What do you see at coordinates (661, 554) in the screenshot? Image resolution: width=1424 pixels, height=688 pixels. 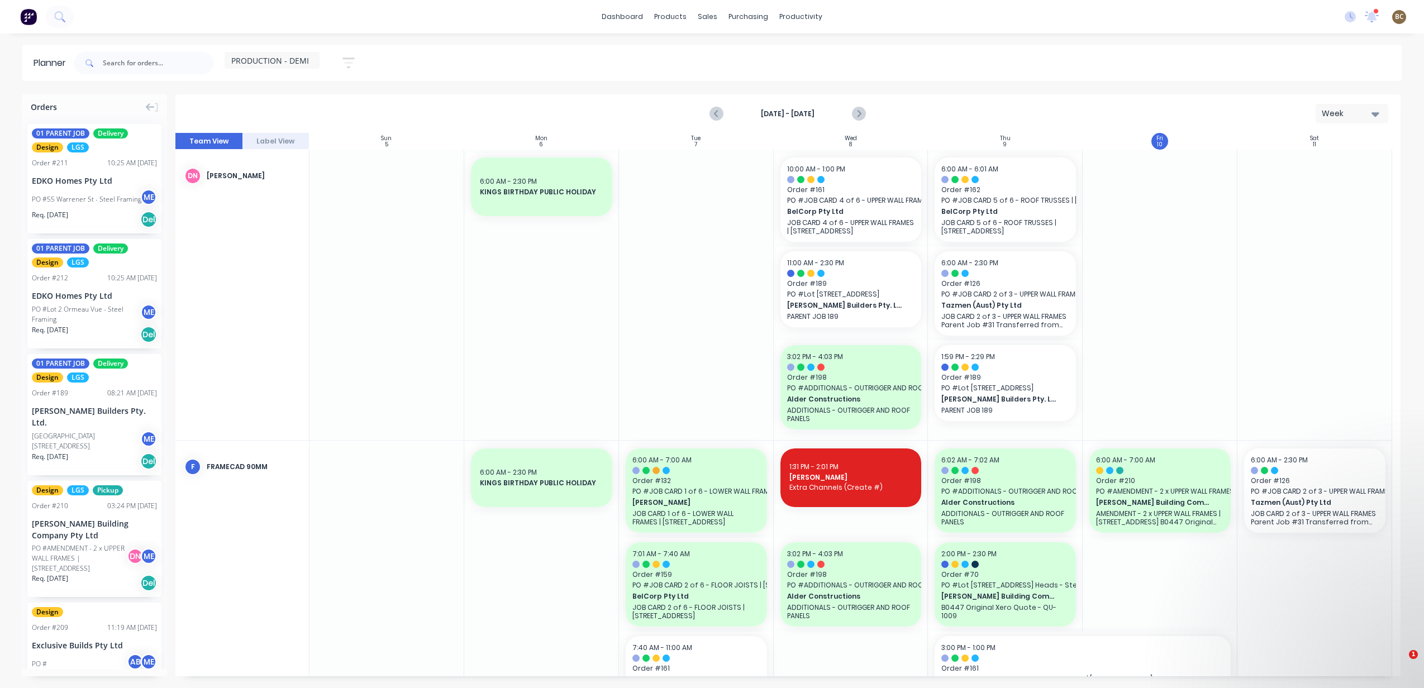 I see `span: 7:01 AM - 7:40 AM` at bounding box center [661, 554].